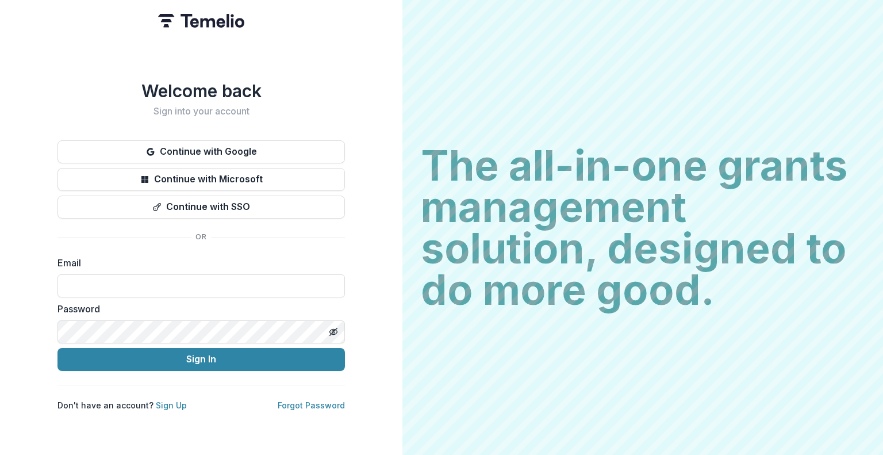 This screenshot has height=455, width=883. Describe the element at coordinates (201, 91) in the screenshot. I see `h1: Welcome back` at that location.